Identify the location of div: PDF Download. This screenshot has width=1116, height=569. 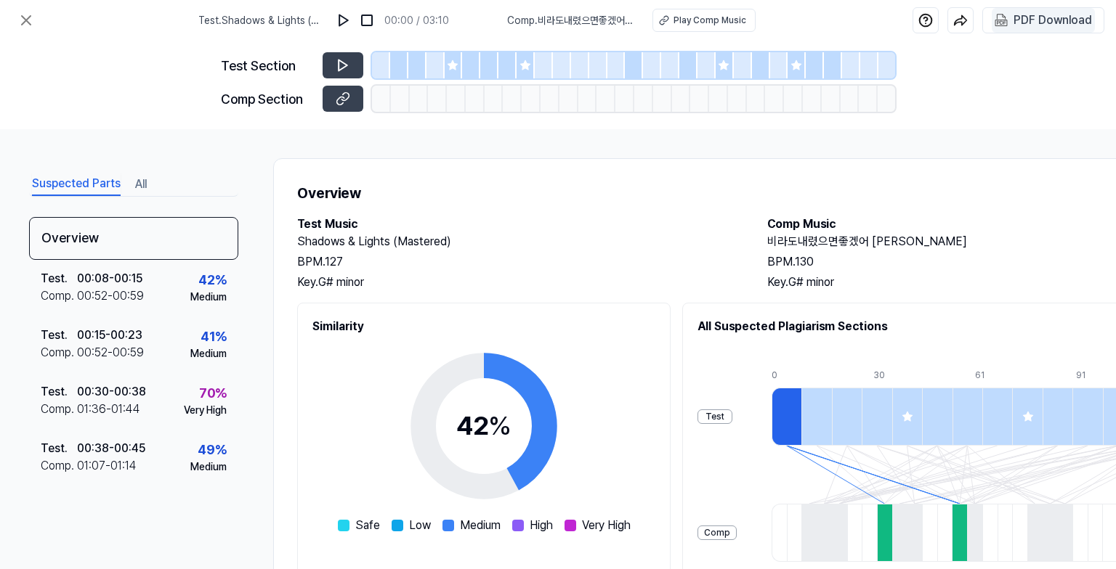
(1052, 20).